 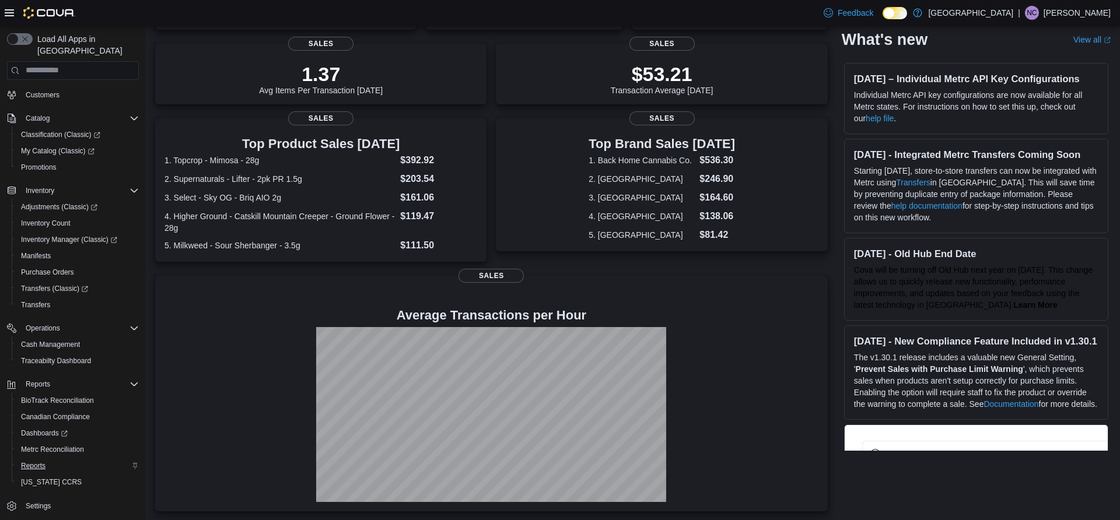 What do you see at coordinates (58, 151) in the screenshot?
I see `span: My Catalog (Classic)` at bounding box center [58, 151].